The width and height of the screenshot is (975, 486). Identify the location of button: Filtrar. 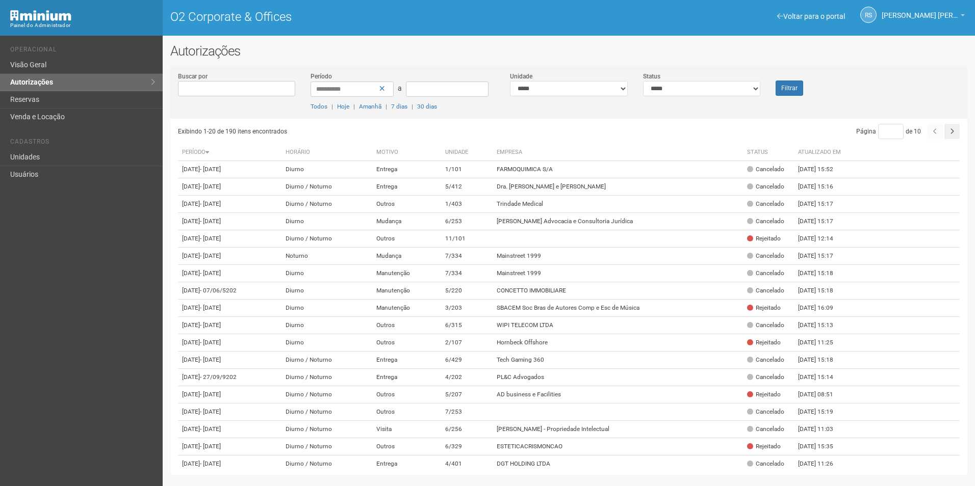
(789, 88).